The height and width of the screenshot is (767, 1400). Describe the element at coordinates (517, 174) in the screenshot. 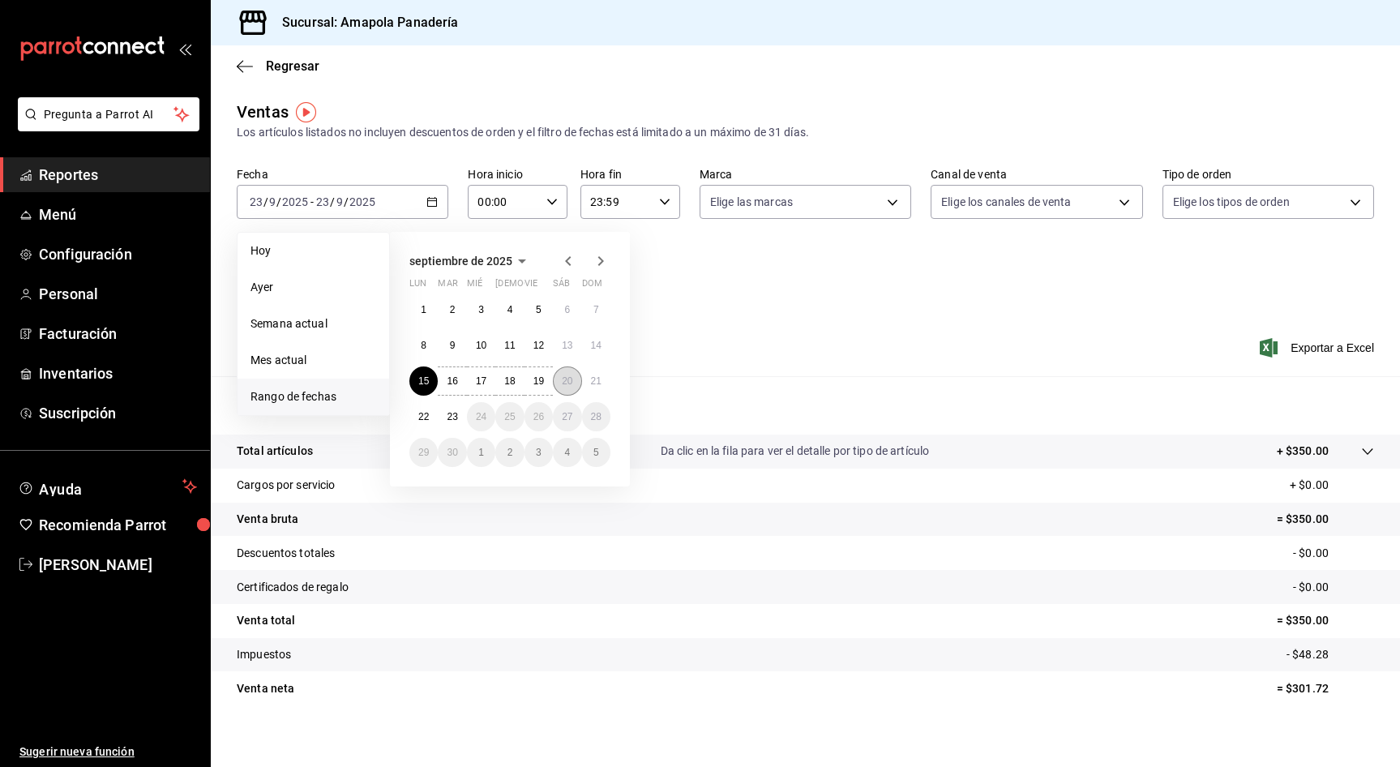

I see `label: Hora inicio` at that location.